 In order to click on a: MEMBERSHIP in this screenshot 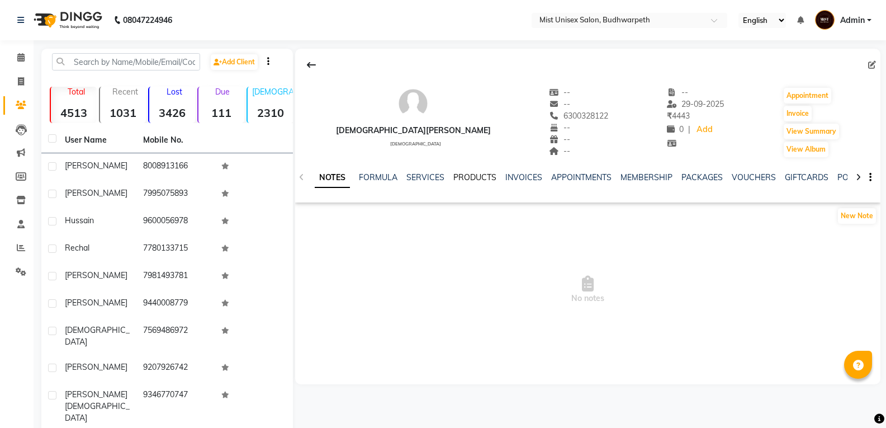, I will do `click(646, 177)`.